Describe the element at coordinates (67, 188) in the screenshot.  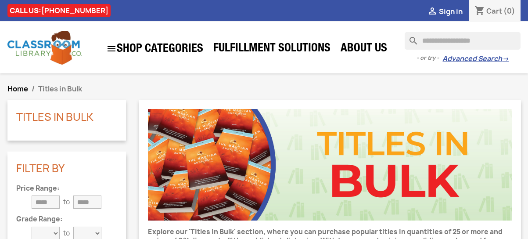
I see `p: Price Range:` at that location.